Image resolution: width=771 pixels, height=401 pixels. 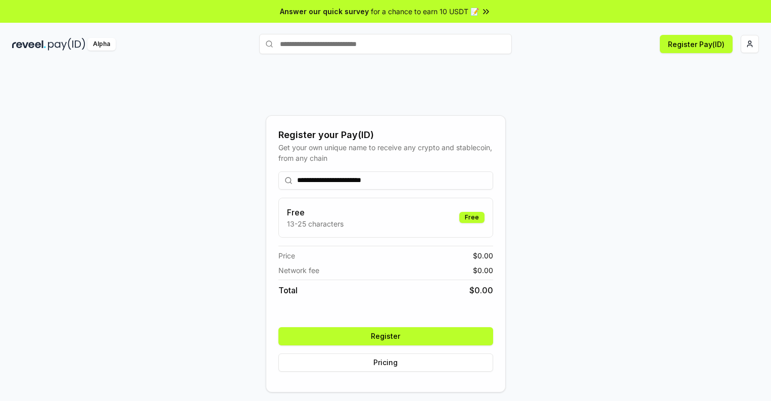 I want to click on button: Register Pay(ID), so click(x=696, y=44).